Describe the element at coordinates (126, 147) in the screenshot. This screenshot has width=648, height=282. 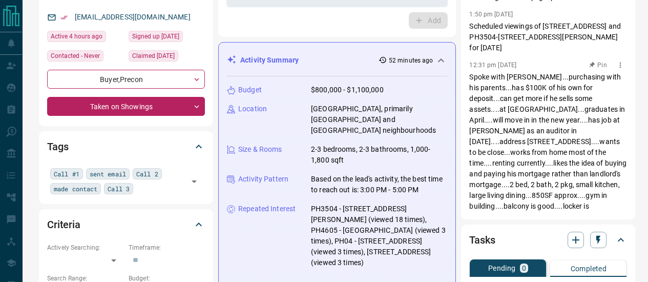
I see `div: Tags` at that location.